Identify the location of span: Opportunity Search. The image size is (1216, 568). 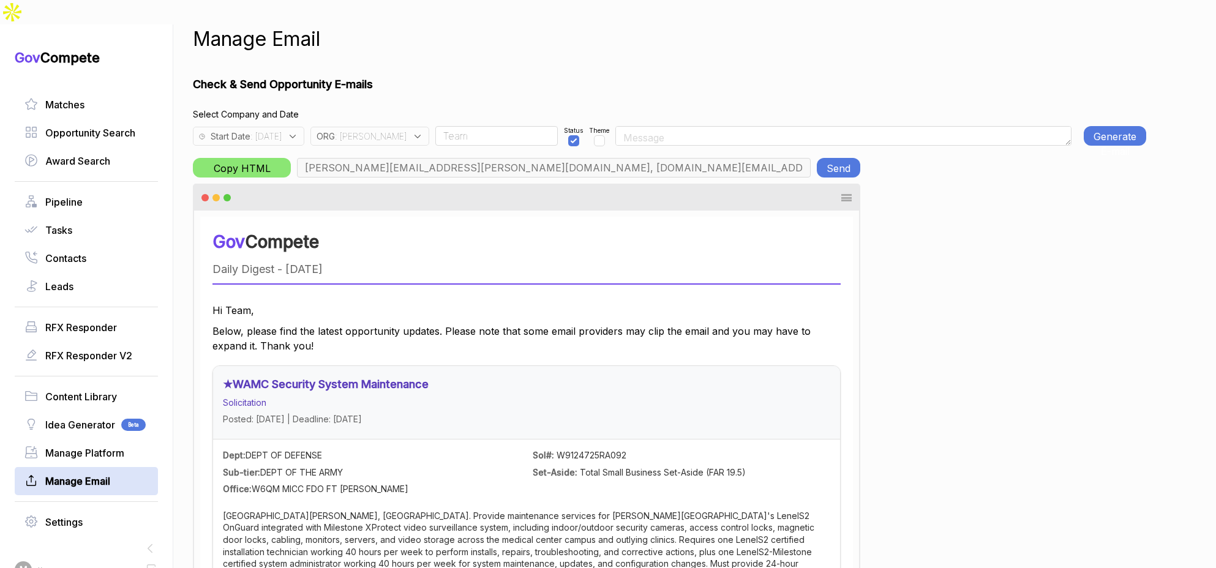
(90, 133).